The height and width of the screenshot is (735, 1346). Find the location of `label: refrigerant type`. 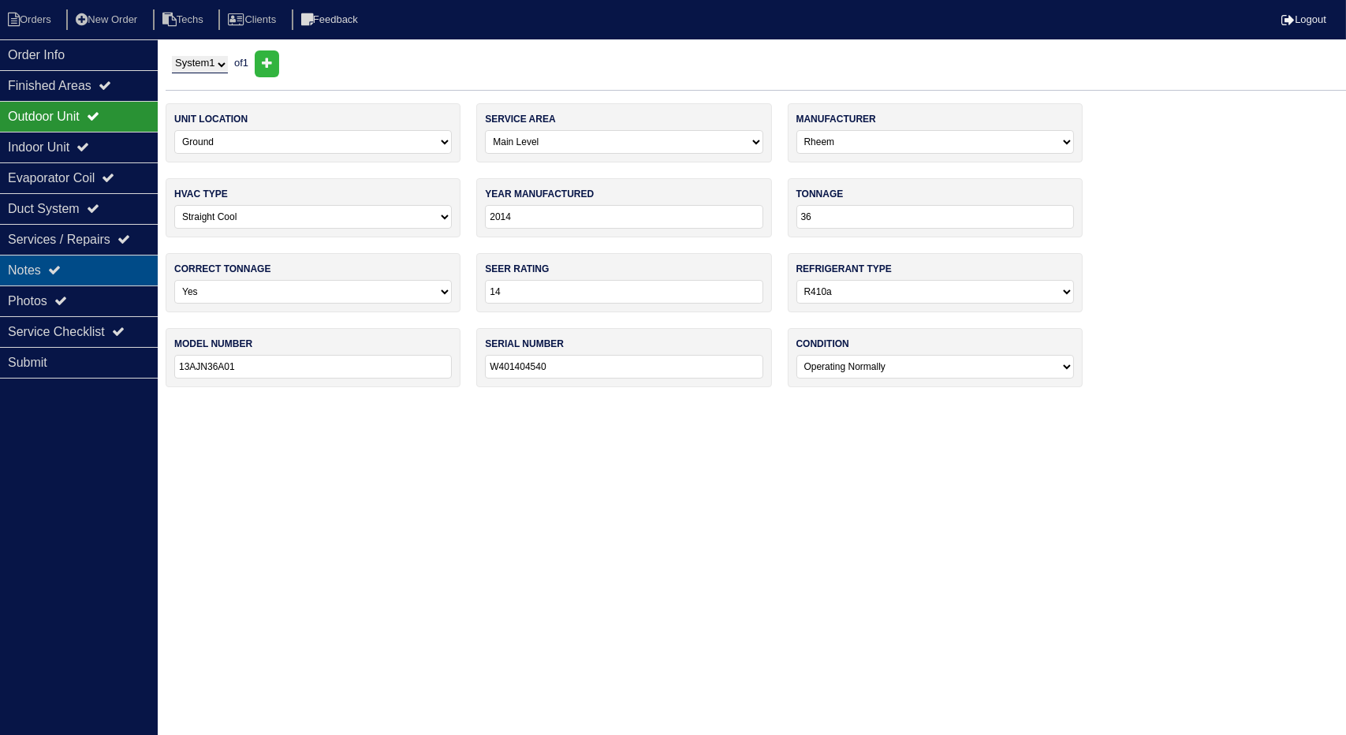

label: refrigerant type is located at coordinates (844, 269).